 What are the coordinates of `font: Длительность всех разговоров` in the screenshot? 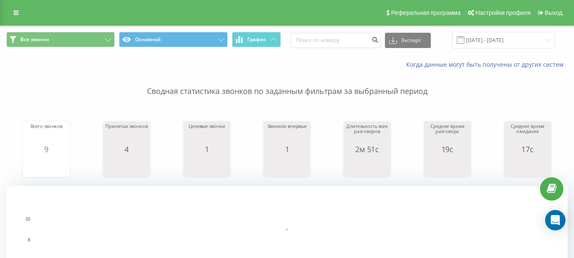 It's located at (367, 128).